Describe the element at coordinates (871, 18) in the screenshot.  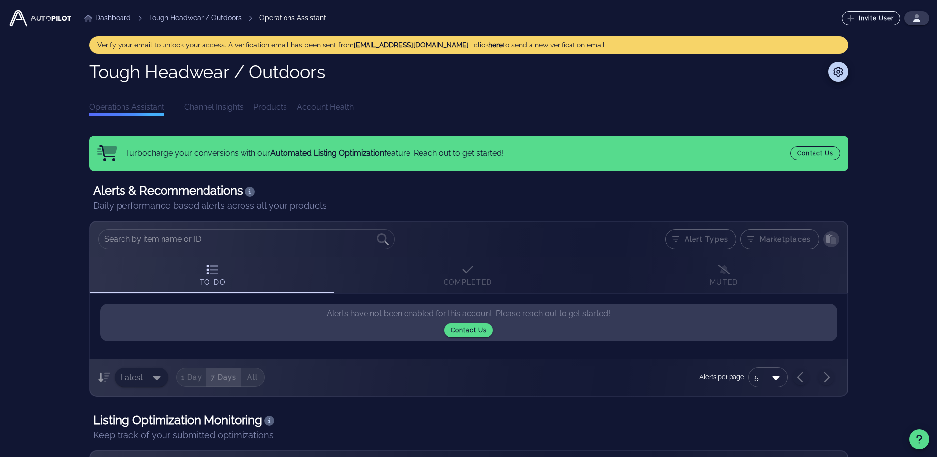
I see `button: Invite User` at that location.